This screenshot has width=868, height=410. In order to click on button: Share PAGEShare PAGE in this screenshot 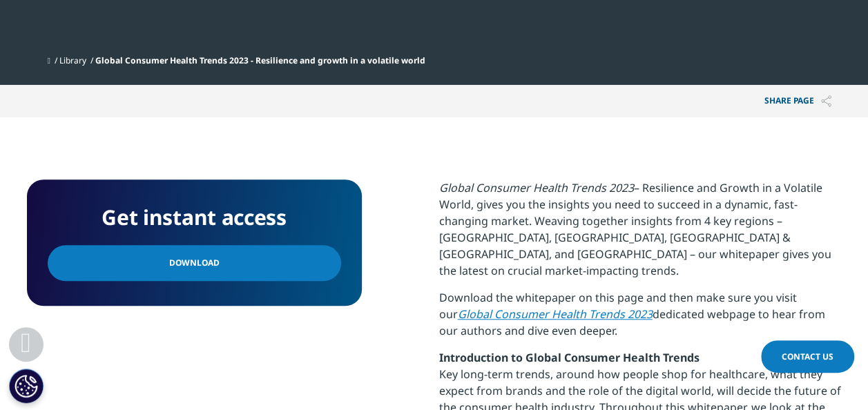, I will do `click(798, 101)`.